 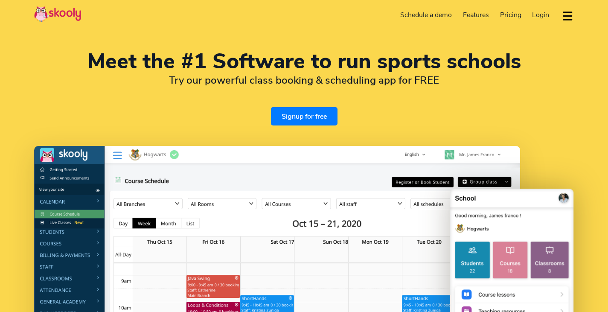 I want to click on a: Features, so click(x=476, y=15).